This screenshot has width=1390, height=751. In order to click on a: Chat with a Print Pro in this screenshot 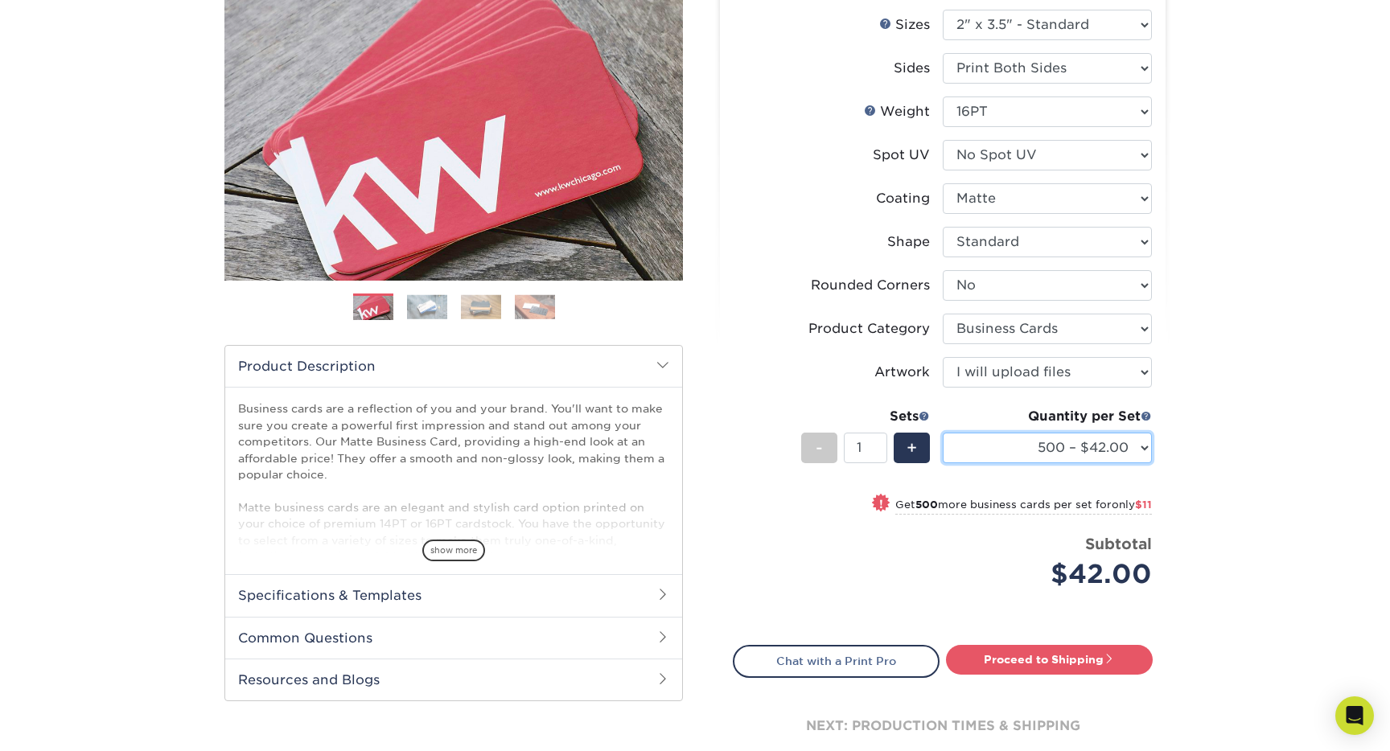, I will do `click(836, 661)`.